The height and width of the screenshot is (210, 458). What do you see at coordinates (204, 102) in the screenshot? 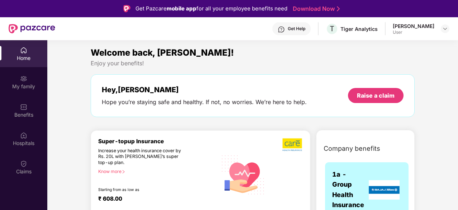
I see `div: Hope you’re staying safe and healthy. If not, no worries. We’re here to help.` at bounding box center [204, 102].